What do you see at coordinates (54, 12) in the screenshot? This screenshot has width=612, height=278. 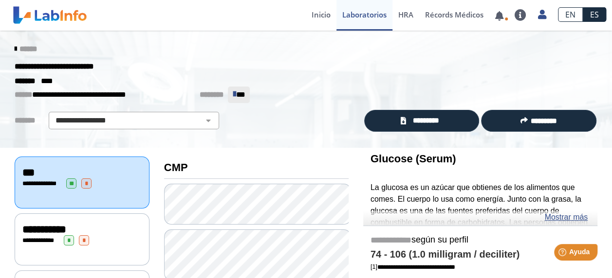 I see `span: Ayuda` at bounding box center [54, 12].